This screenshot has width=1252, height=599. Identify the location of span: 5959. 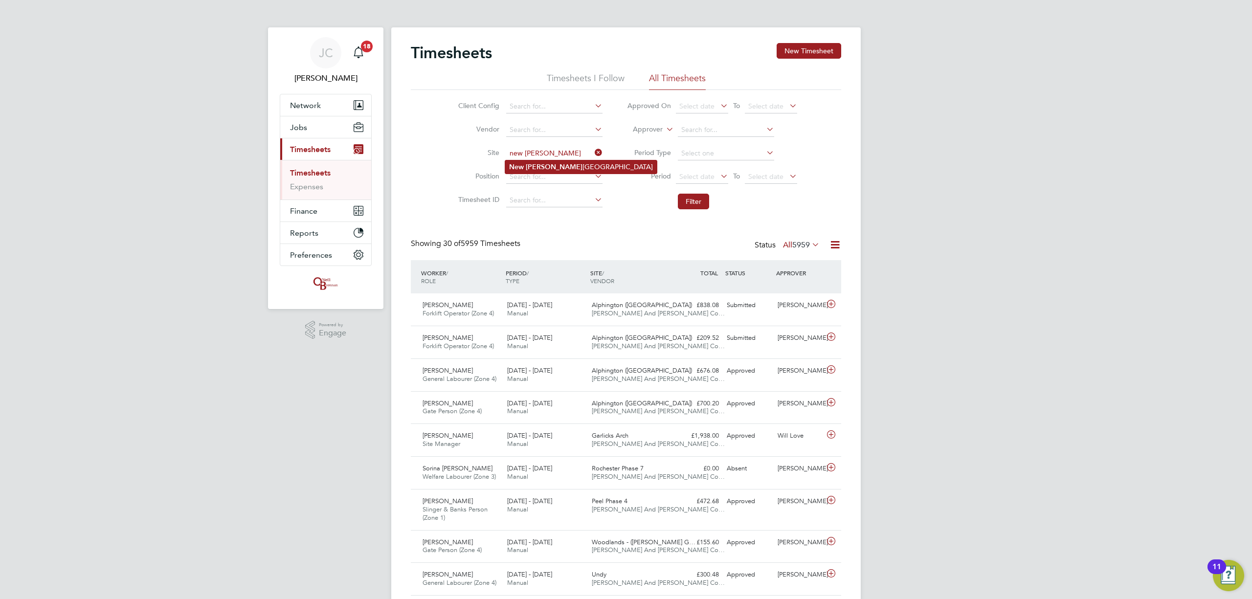
(801, 245).